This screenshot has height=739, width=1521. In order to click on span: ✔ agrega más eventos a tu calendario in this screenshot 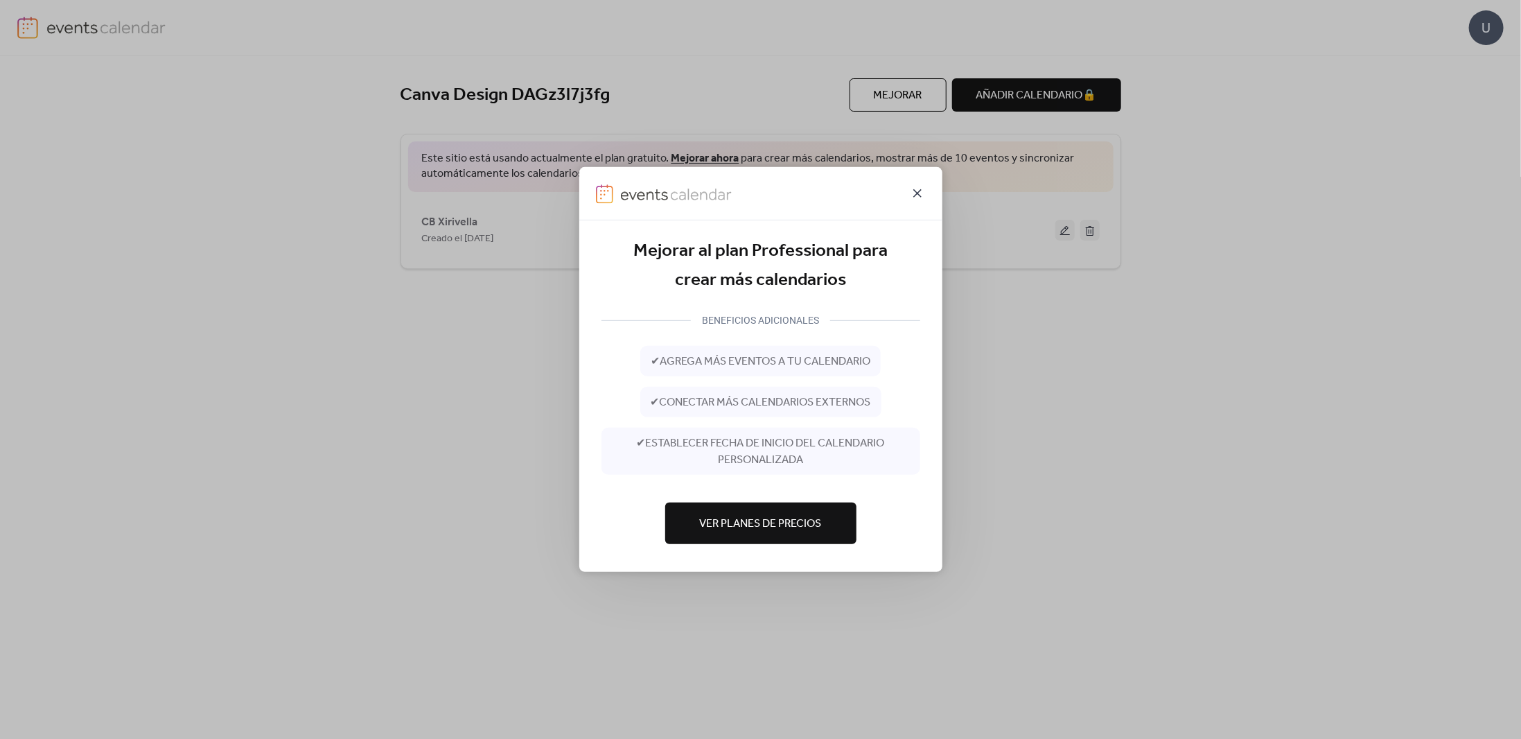, I will do `click(760, 362)`.